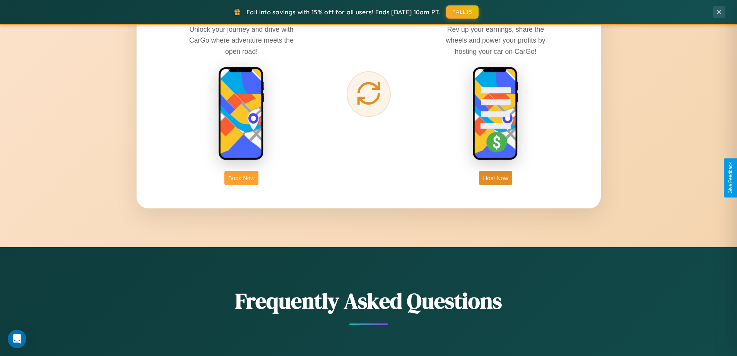  I want to click on p: Rev up your earnings, share the wheels and power your profits by hosting your car on CarGo!, so click(496, 40).